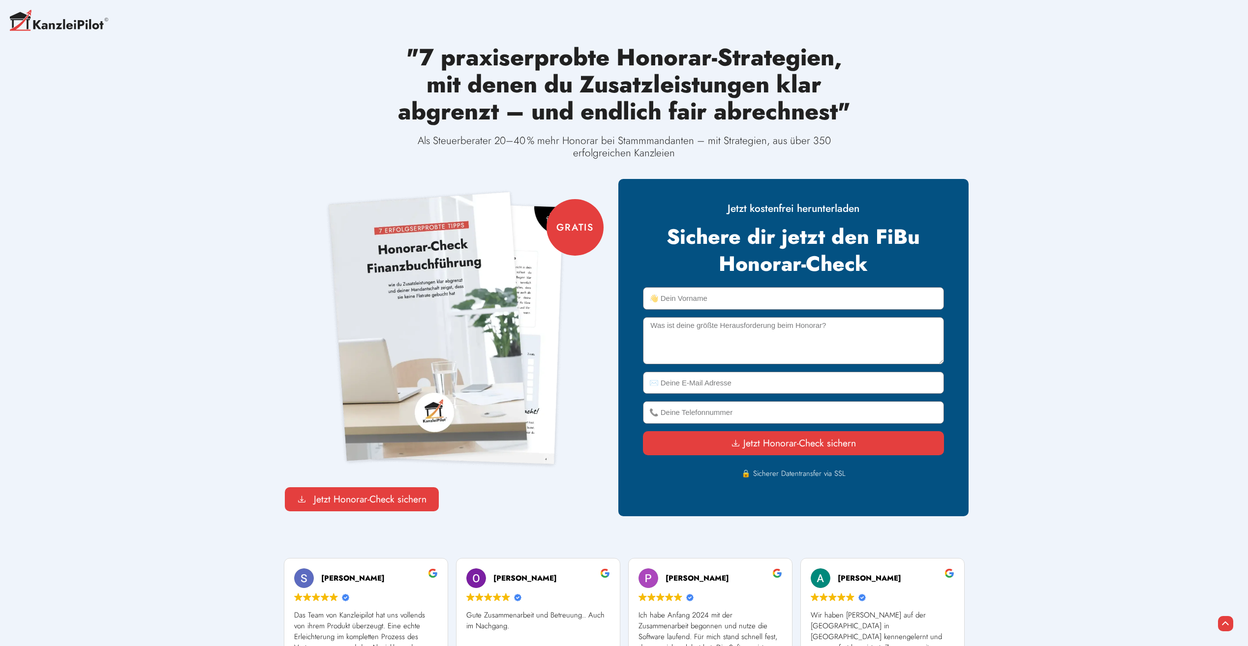 This screenshot has height=646, width=1248. Describe the element at coordinates (648, 578) in the screenshot. I see `img: Pia Peschel profile picture` at that location.